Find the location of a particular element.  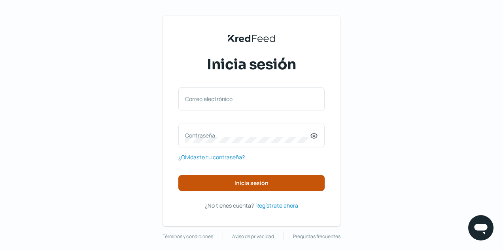

span: ¿Olvidaste tu contraseña? is located at coordinates (212, 157).